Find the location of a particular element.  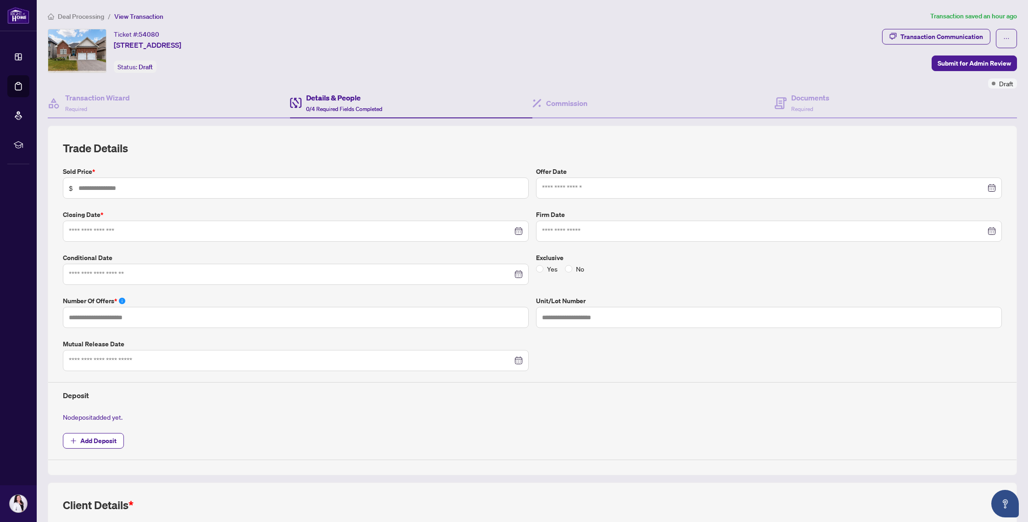

span: No is located at coordinates (580, 269).